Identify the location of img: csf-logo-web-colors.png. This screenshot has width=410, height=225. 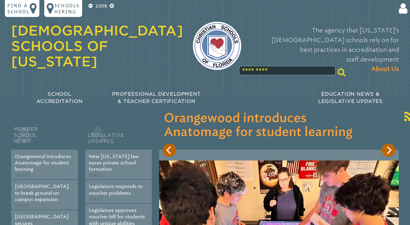
(217, 46).